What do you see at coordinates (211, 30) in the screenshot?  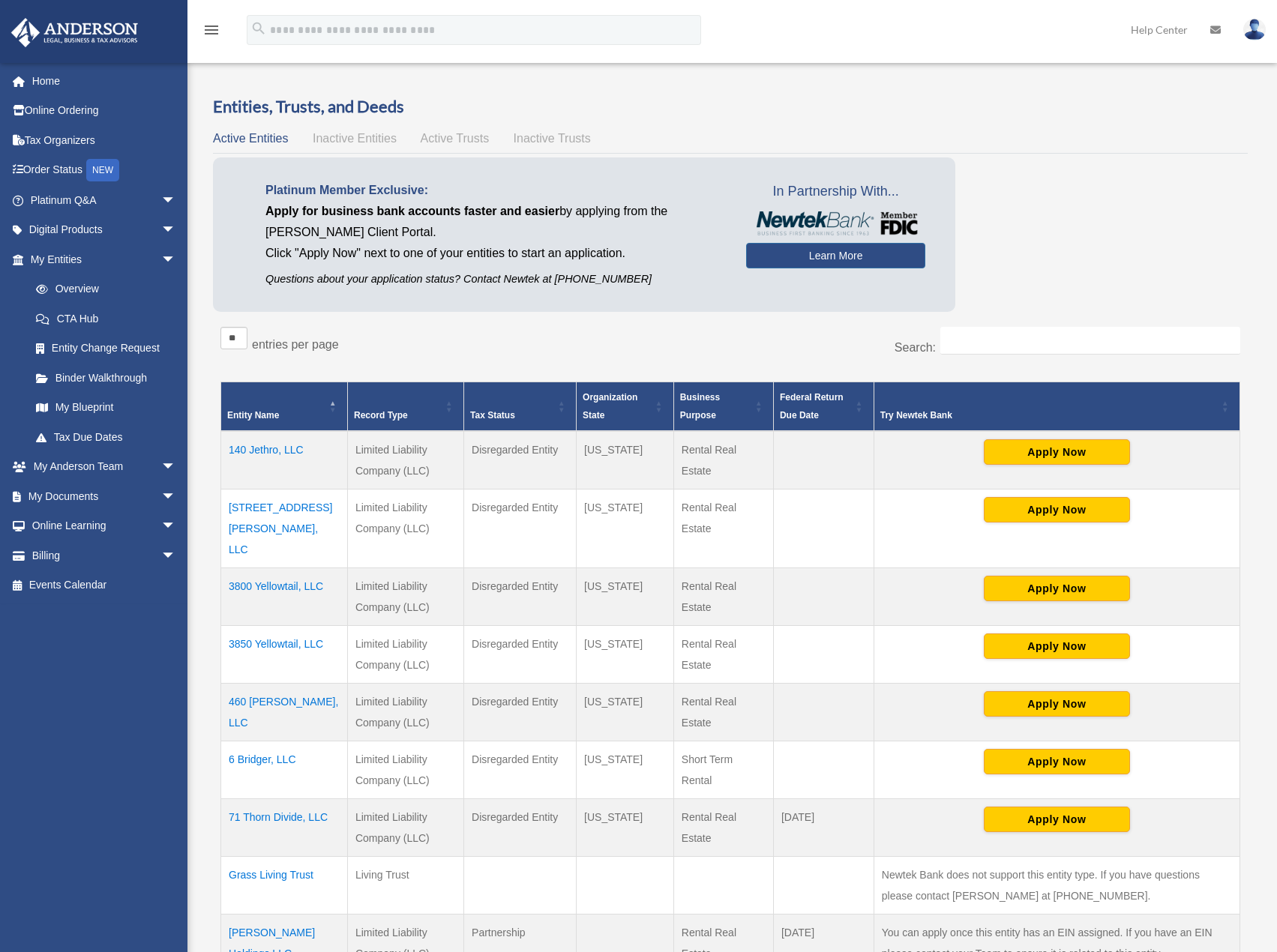 I see `i: menu` at bounding box center [211, 30].